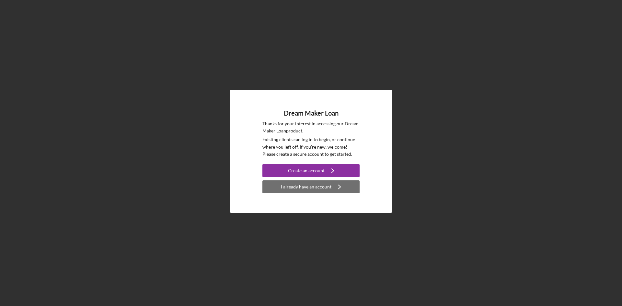 This screenshot has width=622, height=306. What do you see at coordinates (311, 187) in the screenshot?
I see `a: I already have an account` at bounding box center [311, 187].